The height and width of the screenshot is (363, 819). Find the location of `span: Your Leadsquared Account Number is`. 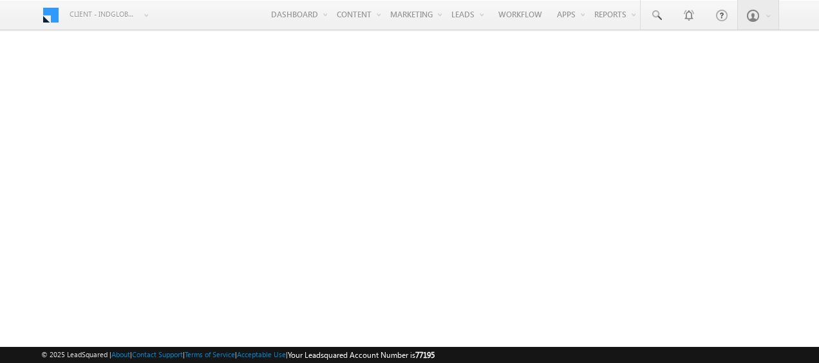

span: Your Leadsquared Account Number is is located at coordinates (361, 355).